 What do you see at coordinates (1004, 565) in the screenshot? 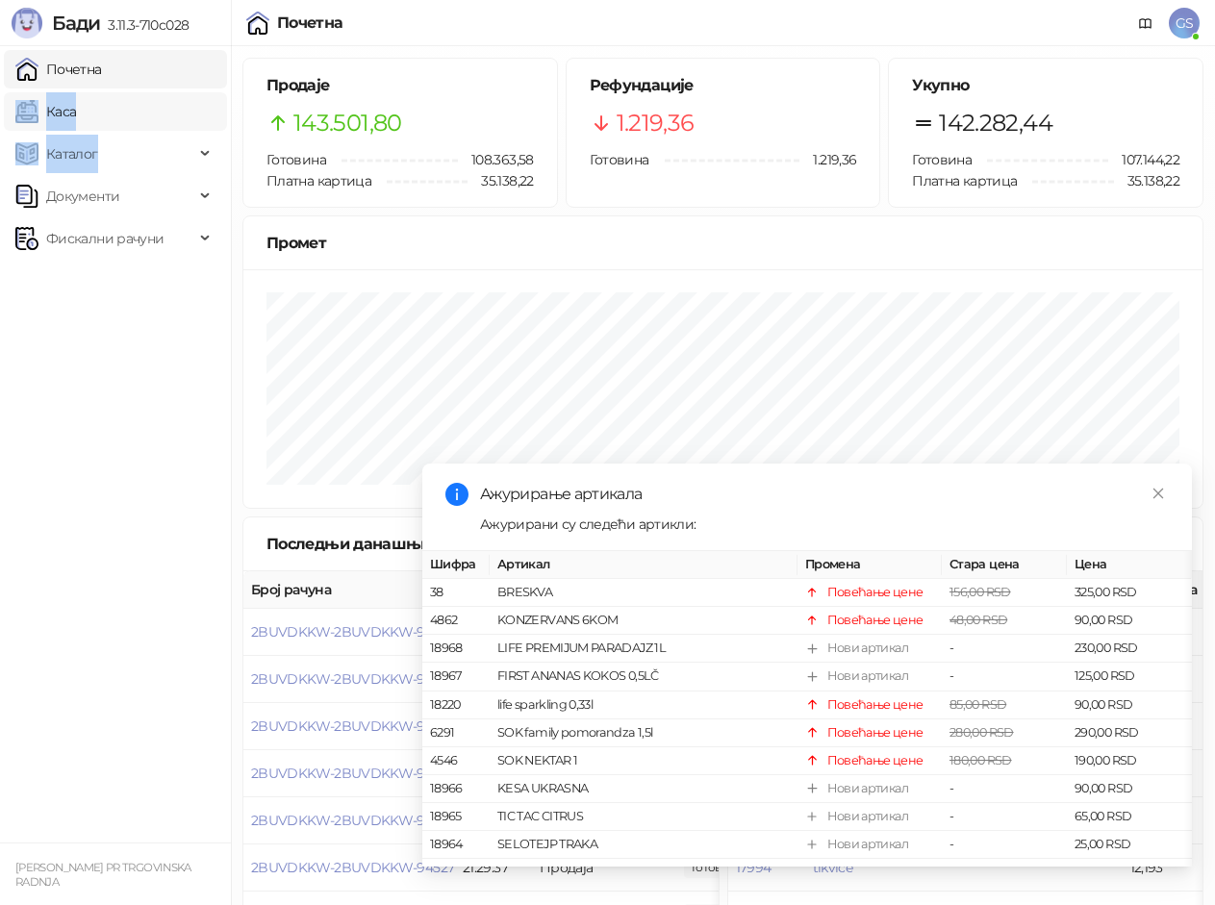
I see `th: Стара цена` at bounding box center [1004, 565].